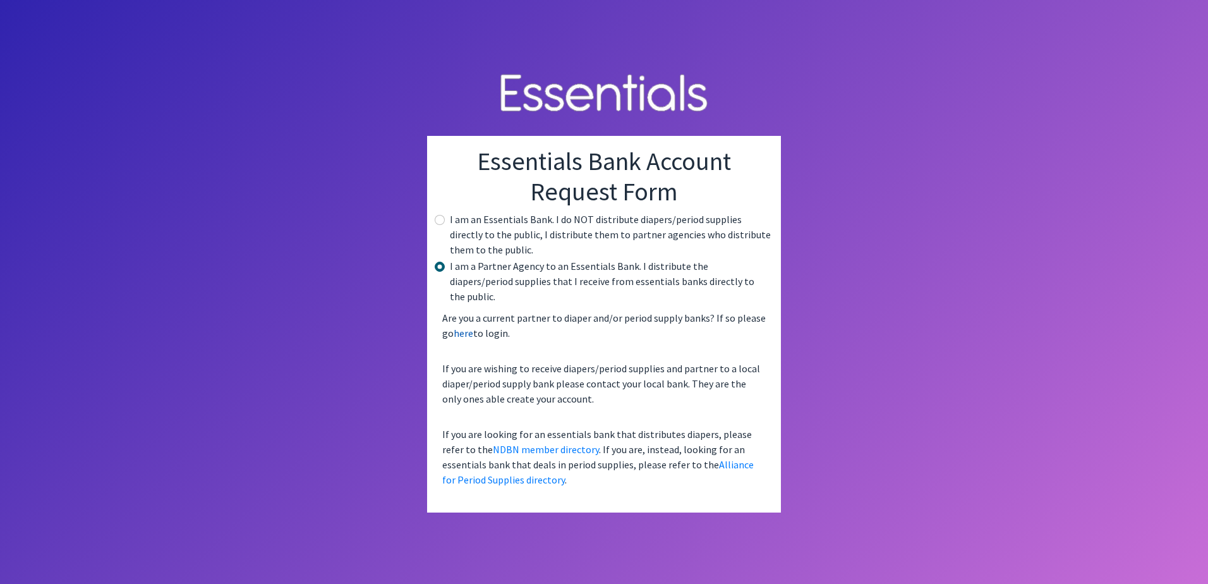 Image resolution: width=1208 pixels, height=584 pixels. What do you see at coordinates (604, 176) in the screenshot?
I see `h1: Essentials Bank Account Request Form` at bounding box center [604, 176].